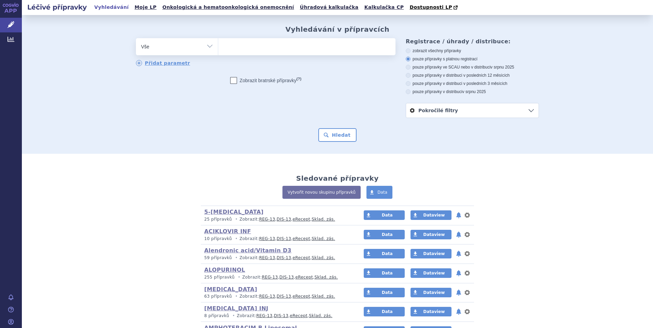 This screenshot has width=653, height=328. What do you see at coordinates (321, 192) in the screenshot?
I see `a: Vytvořit novou skupinu přípravků` at bounding box center [321, 192].